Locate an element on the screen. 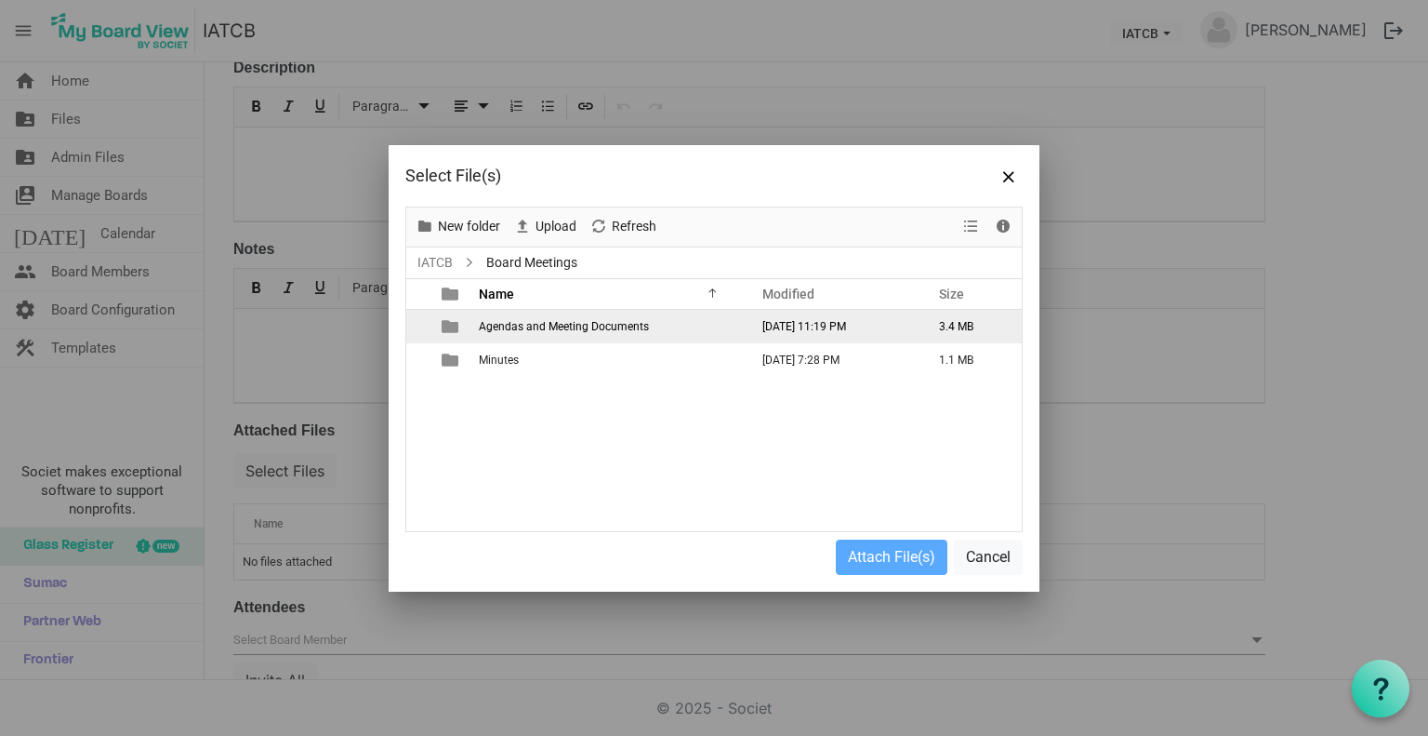 The width and height of the screenshot is (1428, 736). button: Details is located at coordinates (1003, 226).